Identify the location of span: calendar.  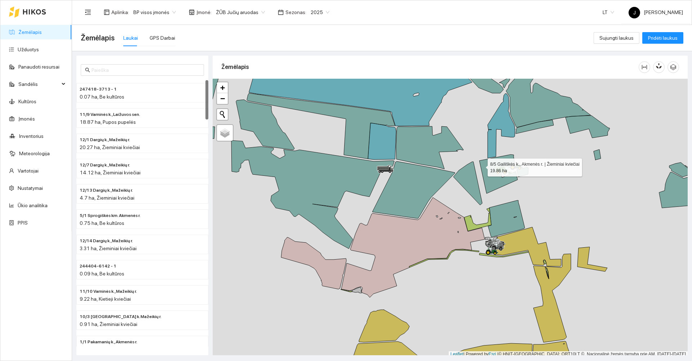
(281, 12).